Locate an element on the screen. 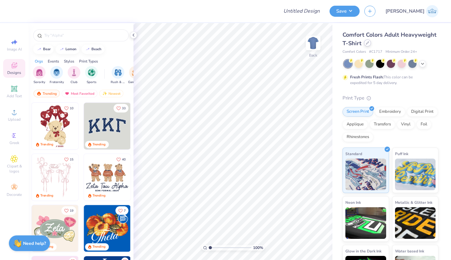 Image resolution: width=451 pixels, height=260 pixels. img: Sports Image is located at coordinates (91, 72).